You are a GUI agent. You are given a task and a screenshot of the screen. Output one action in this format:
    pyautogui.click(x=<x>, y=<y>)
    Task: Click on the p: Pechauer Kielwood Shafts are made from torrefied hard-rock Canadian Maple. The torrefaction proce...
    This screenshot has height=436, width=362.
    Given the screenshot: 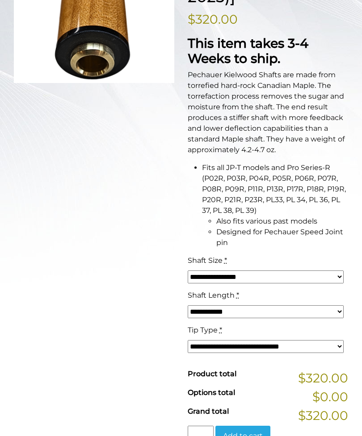 What is the action you would take?
    pyautogui.click(x=267, y=113)
    